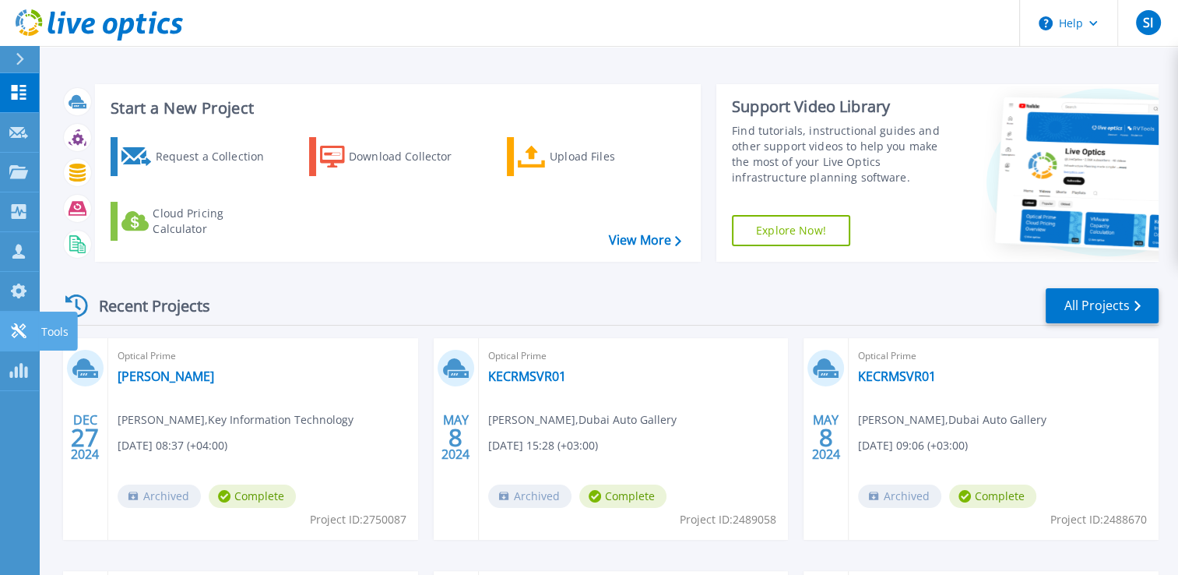 This screenshot has width=1178, height=575. Describe the element at coordinates (396, 108) in the screenshot. I see `h3: Start a New Project` at that location.